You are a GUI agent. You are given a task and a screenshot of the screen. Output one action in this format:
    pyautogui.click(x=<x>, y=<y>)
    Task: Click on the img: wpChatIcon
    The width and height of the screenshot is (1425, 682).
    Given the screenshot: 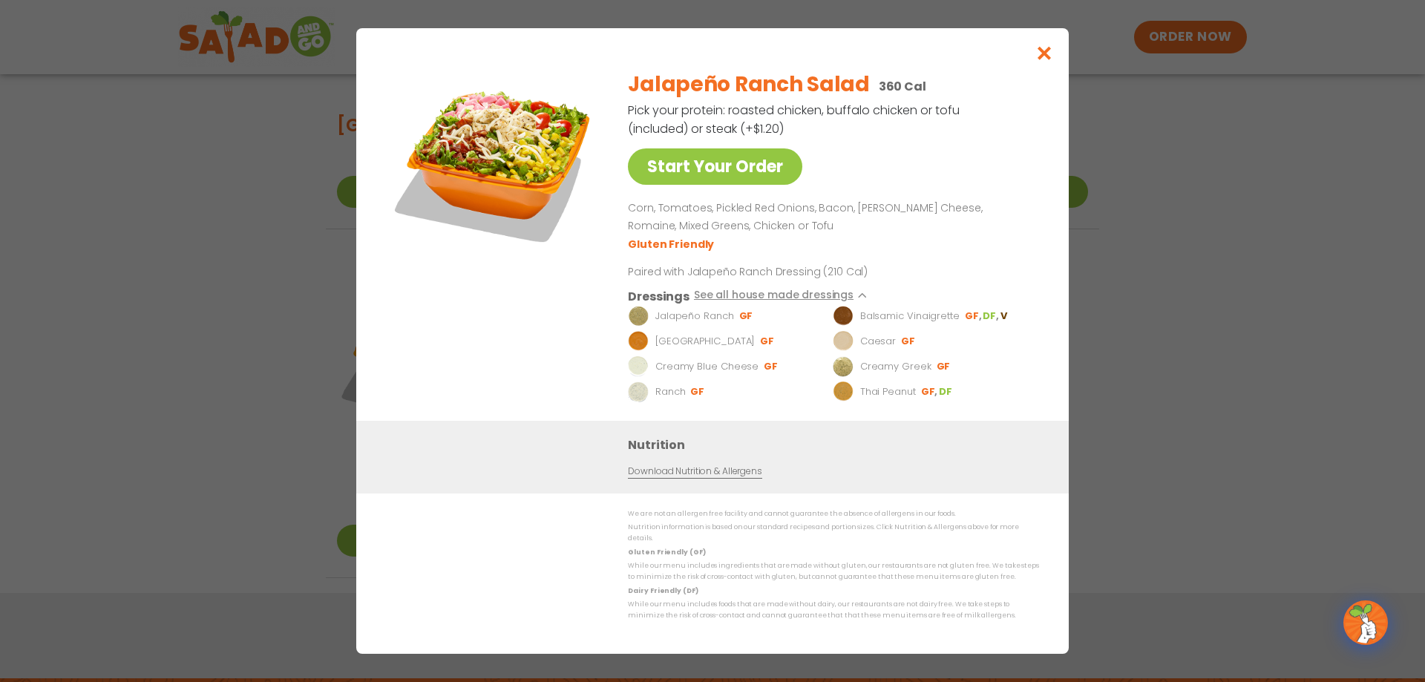 What is the action you would take?
    pyautogui.click(x=1366, y=623)
    